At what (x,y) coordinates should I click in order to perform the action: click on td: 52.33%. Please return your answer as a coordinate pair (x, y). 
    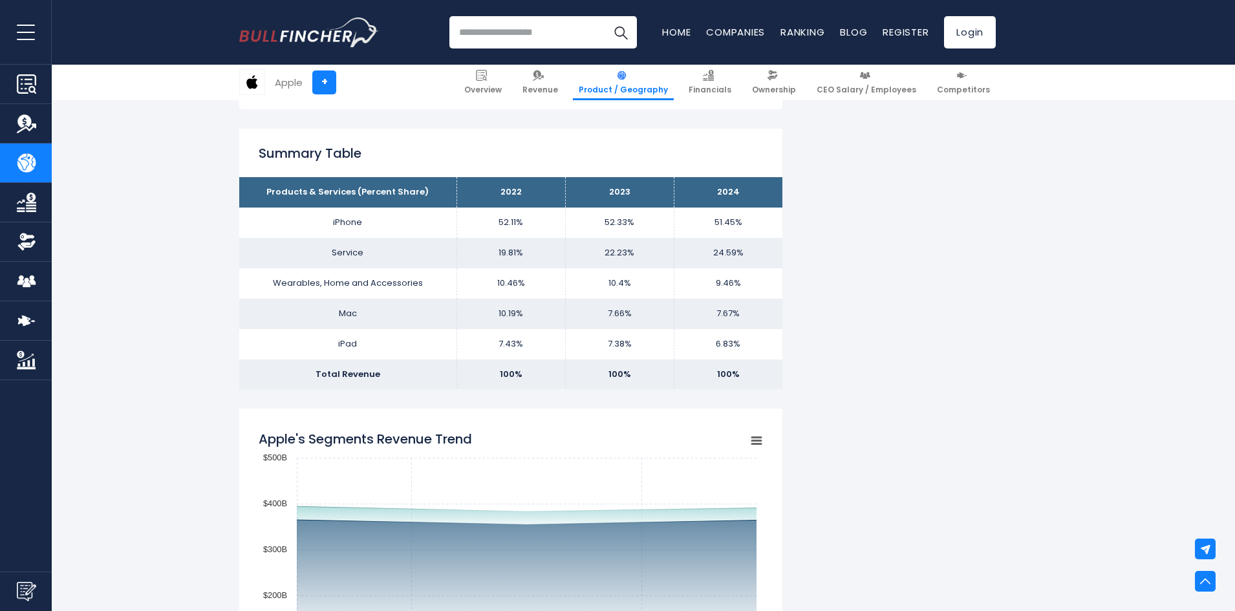
    Looking at the image, I should click on (620, 222).